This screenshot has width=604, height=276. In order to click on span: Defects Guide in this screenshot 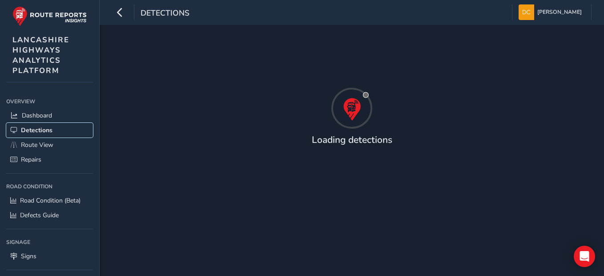, I will do `click(39, 215)`.